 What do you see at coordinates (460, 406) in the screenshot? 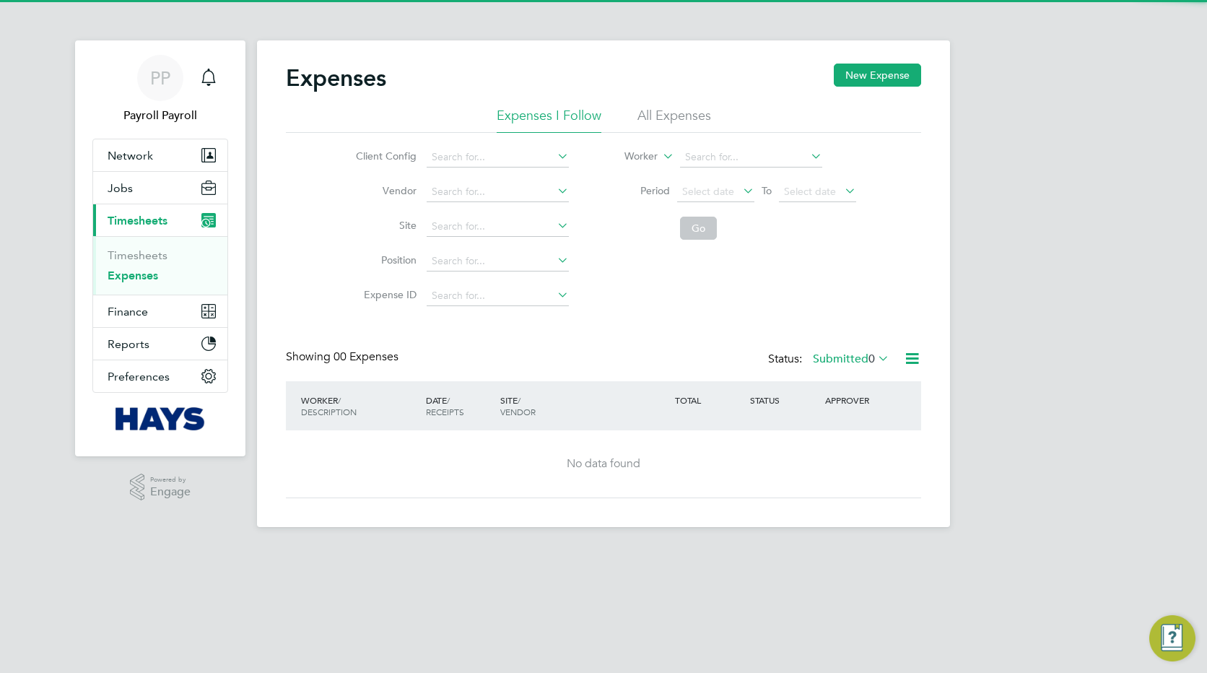
I see `div: DATE` at bounding box center [460, 406].